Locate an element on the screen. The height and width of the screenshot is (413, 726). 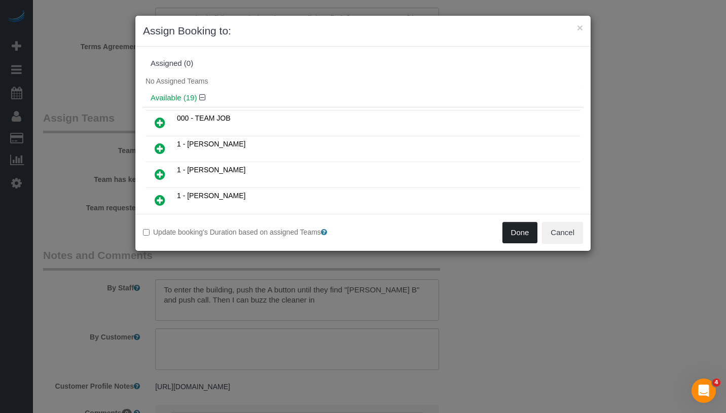
h4: Available (19) is located at coordinates (363, 98).